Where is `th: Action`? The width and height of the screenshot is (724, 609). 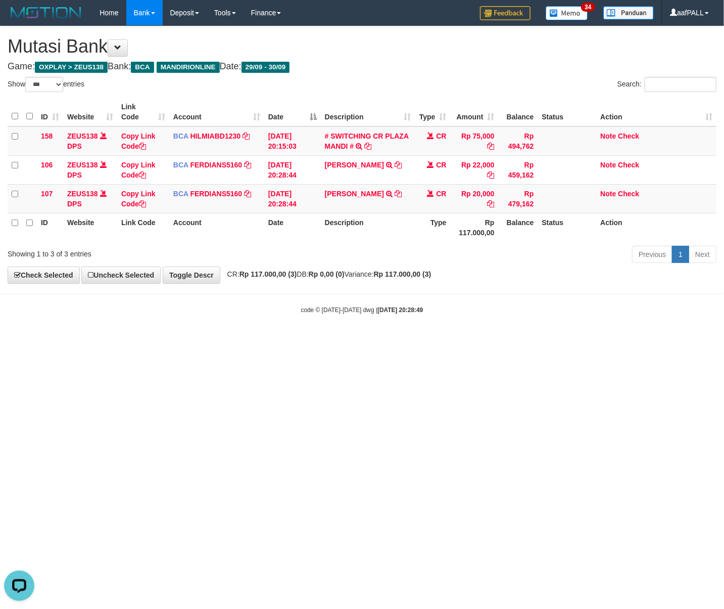
th: Action is located at coordinates (657, 227).